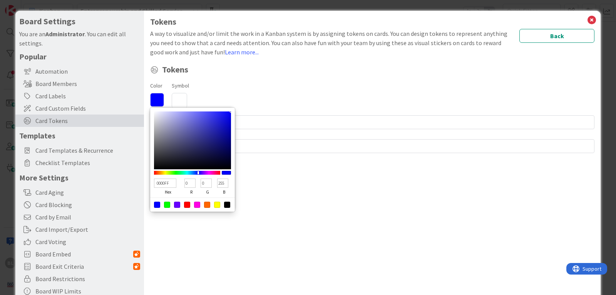 The width and height of the screenshot is (616, 295). What do you see at coordinates (217, 204) in the screenshot?
I see `div: #FFFF00` at bounding box center [217, 204].